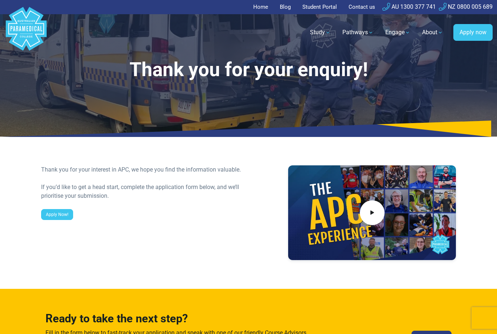  What do you see at coordinates (466, 7) in the screenshot?
I see `a: NZ 0800 005 689` at bounding box center [466, 7].